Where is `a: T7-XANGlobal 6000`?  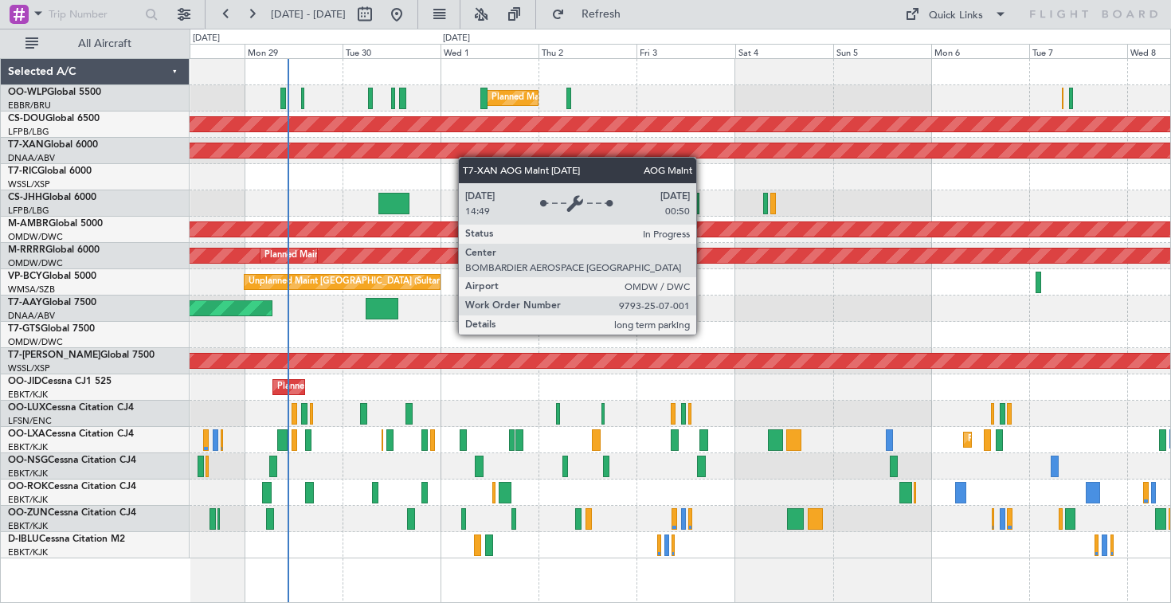 a: T7-XANGlobal 6000 is located at coordinates (53, 145).